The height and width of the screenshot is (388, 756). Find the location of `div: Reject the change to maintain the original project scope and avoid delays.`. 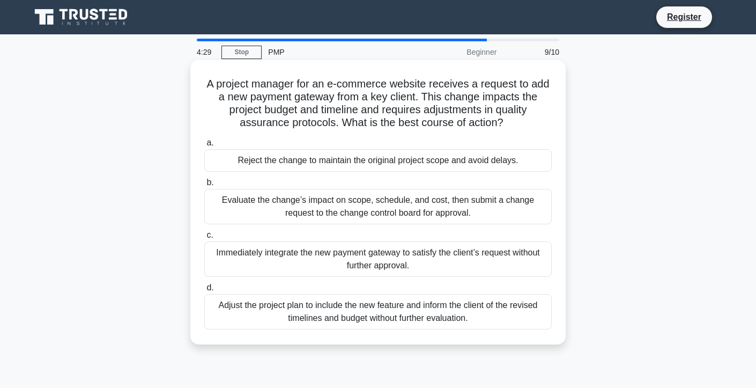

div: Reject the change to maintain the original project scope and avoid delays. is located at coordinates (378, 160).